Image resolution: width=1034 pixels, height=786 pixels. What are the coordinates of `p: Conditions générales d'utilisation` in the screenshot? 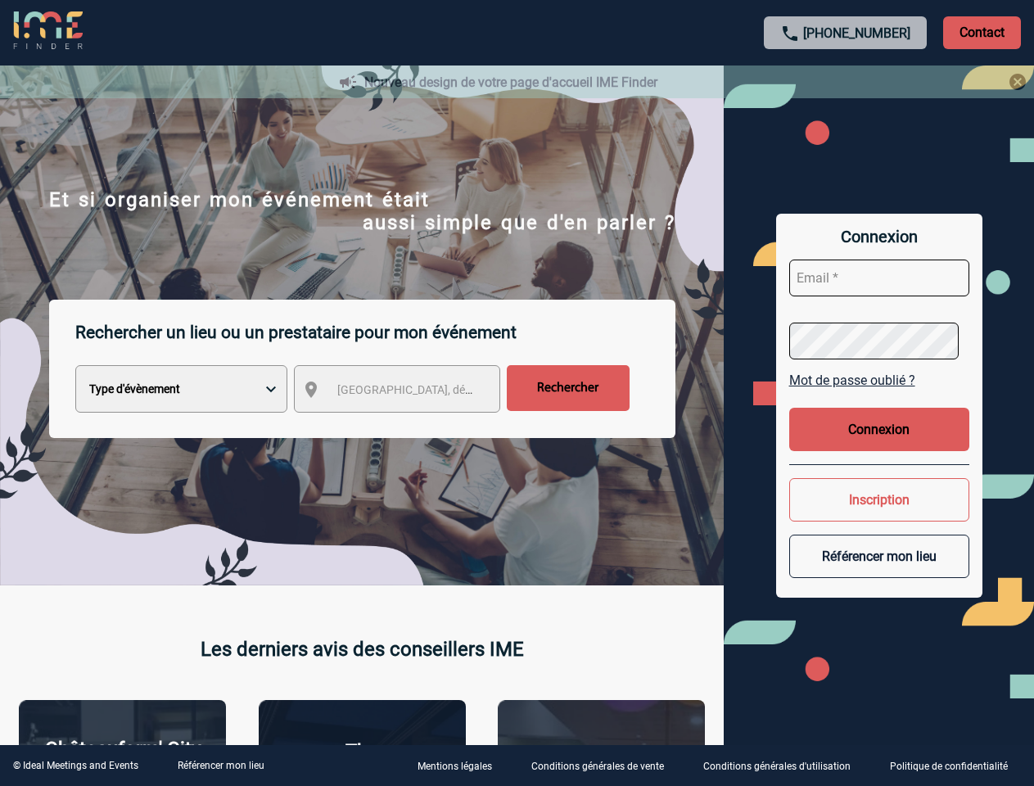 It's located at (777, 767).